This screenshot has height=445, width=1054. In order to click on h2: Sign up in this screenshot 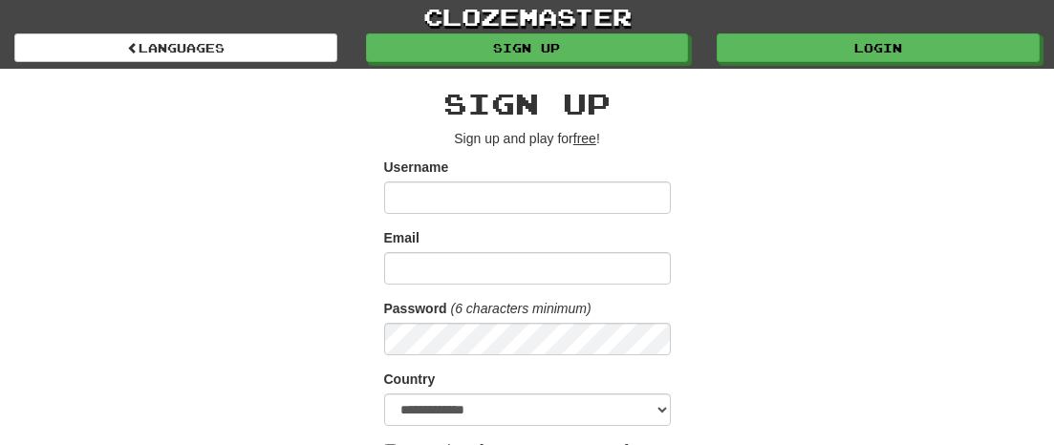, I will do `click(527, 103)`.